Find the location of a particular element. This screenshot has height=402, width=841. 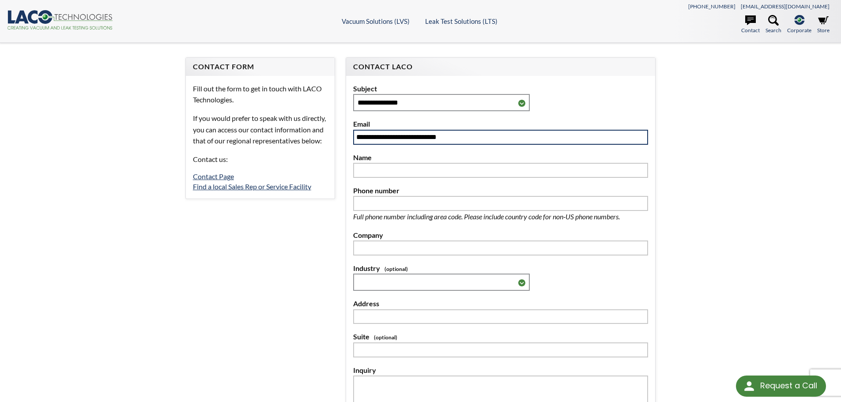

label: Phone number is located at coordinates (500, 191).